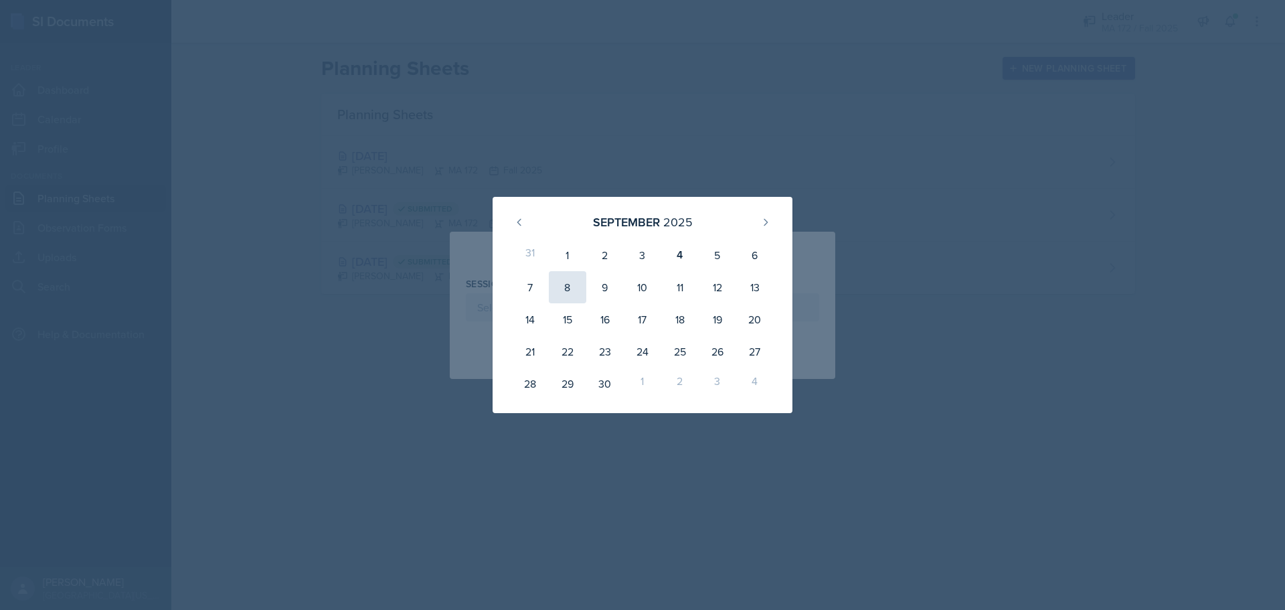  Describe the element at coordinates (567, 351) in the screenshot. I see `div: 22` at that location.